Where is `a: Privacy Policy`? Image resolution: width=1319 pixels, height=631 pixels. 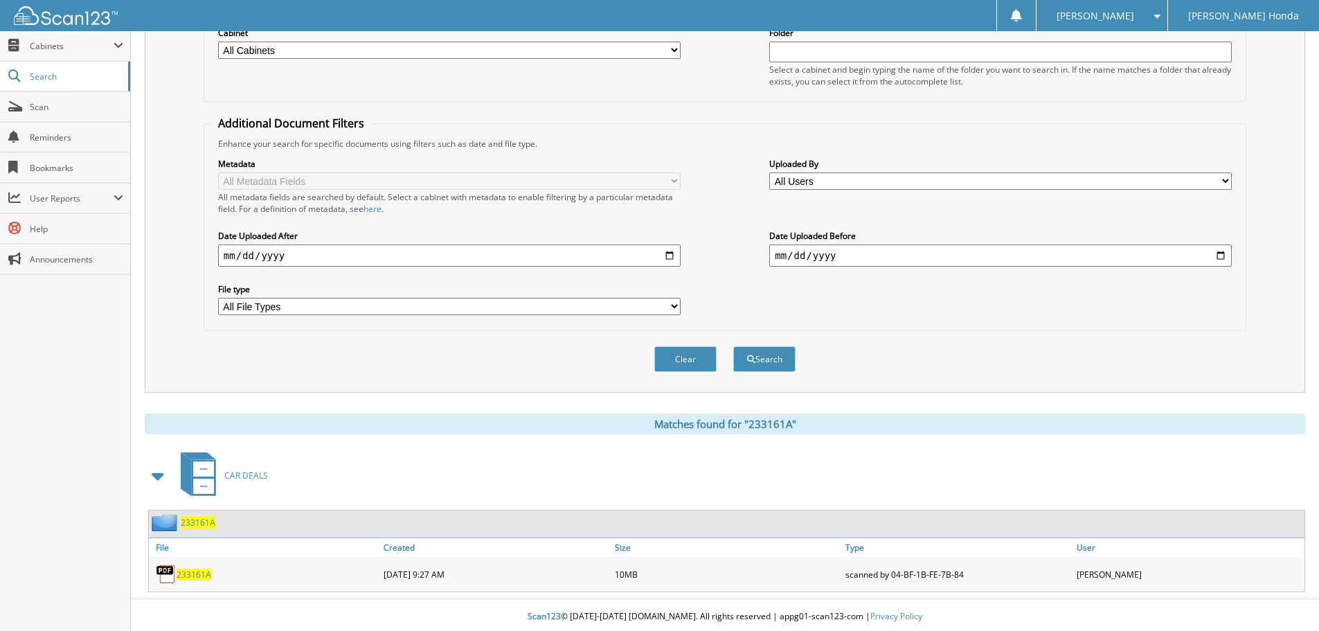
a: Privacy Policy is located at coordinates (896, 616).